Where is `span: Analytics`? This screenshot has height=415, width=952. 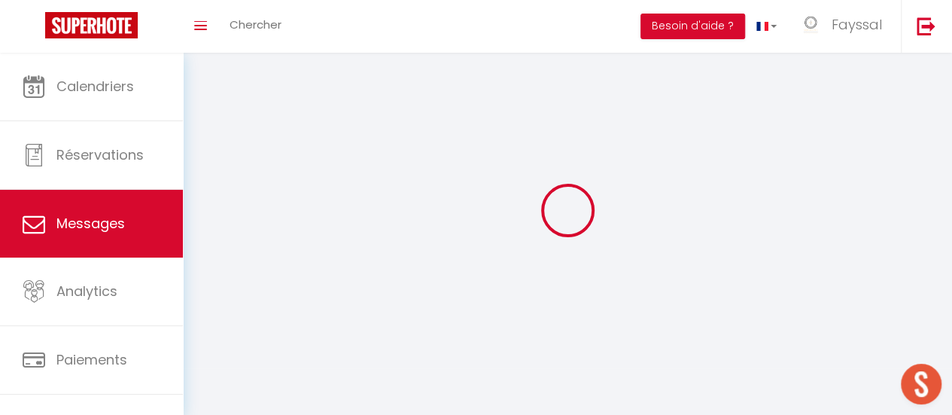 span: Analytics is located at coordinates (87, 291).